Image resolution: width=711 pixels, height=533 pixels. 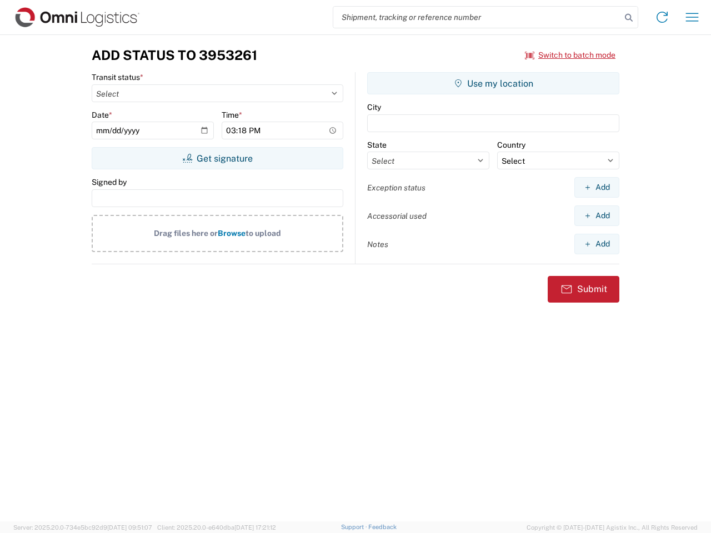 What do you see at coordinates (396, 216) in the screenshot?
I see `label: Accessorial used` at bounding box center [396, 216].